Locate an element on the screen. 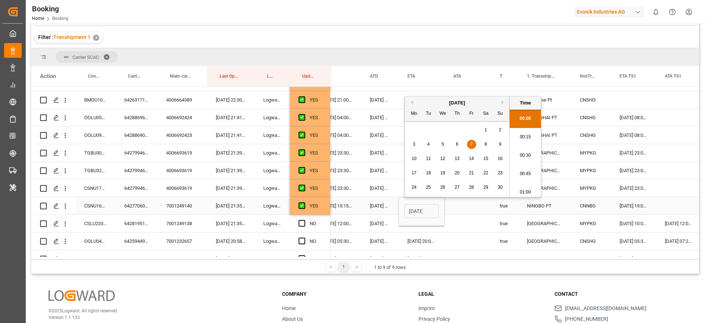 This screenshot has height=323, width=706. div: CNNBG is located at coordinates (591, 206).